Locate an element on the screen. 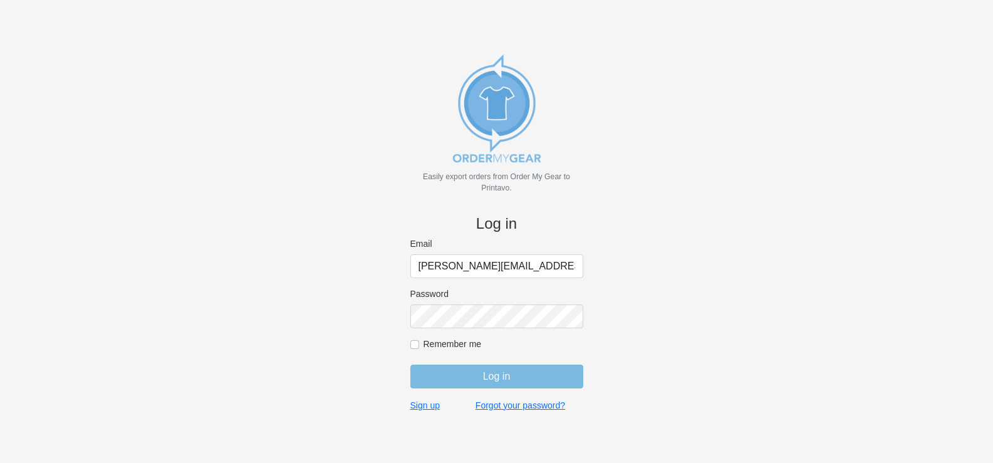 The width and height of the screenshot is (993, 463). p: Easily export orders from Order My Gear to Printavo. is located at coordinates (497, 182).